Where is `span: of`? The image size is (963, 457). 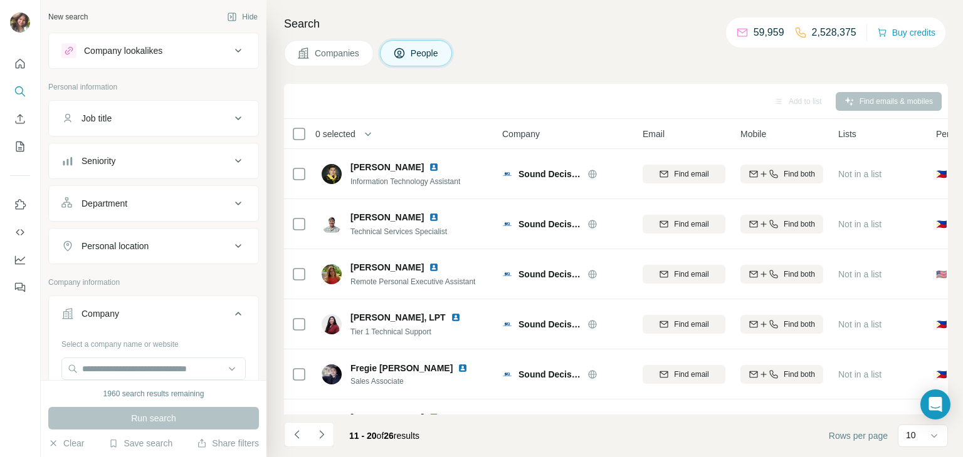 span: of is located at coordinates (380, 436).